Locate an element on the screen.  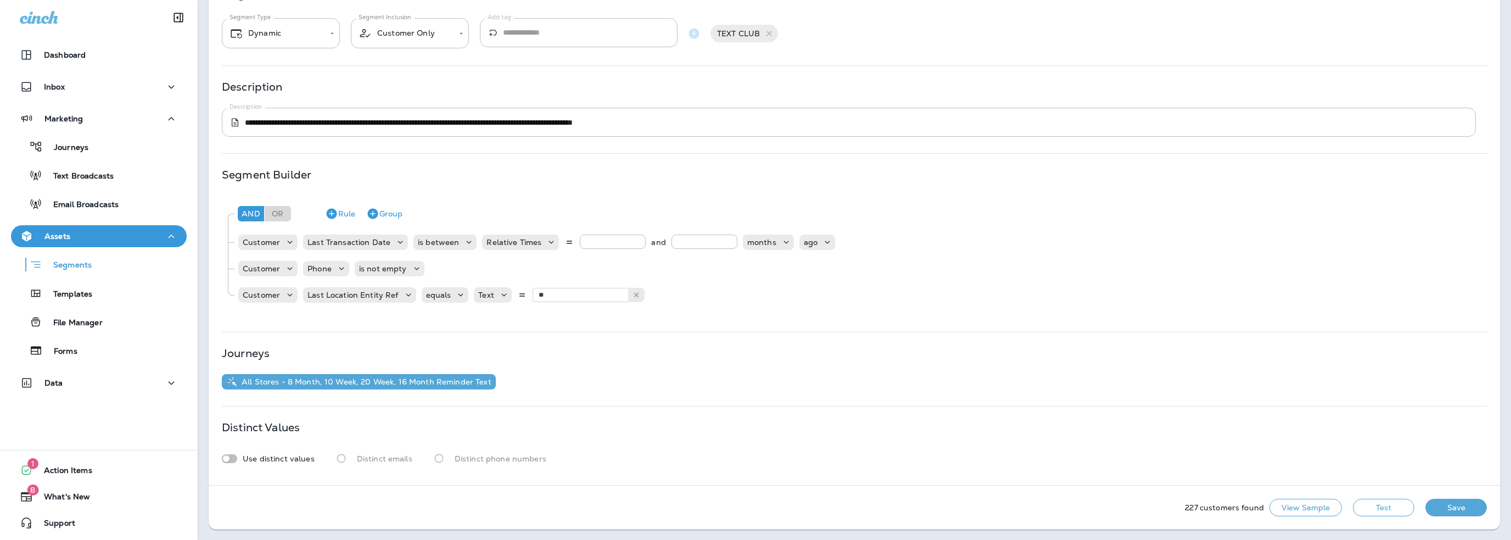
label: Segment Inclusion is located at coordinates (385, 17).